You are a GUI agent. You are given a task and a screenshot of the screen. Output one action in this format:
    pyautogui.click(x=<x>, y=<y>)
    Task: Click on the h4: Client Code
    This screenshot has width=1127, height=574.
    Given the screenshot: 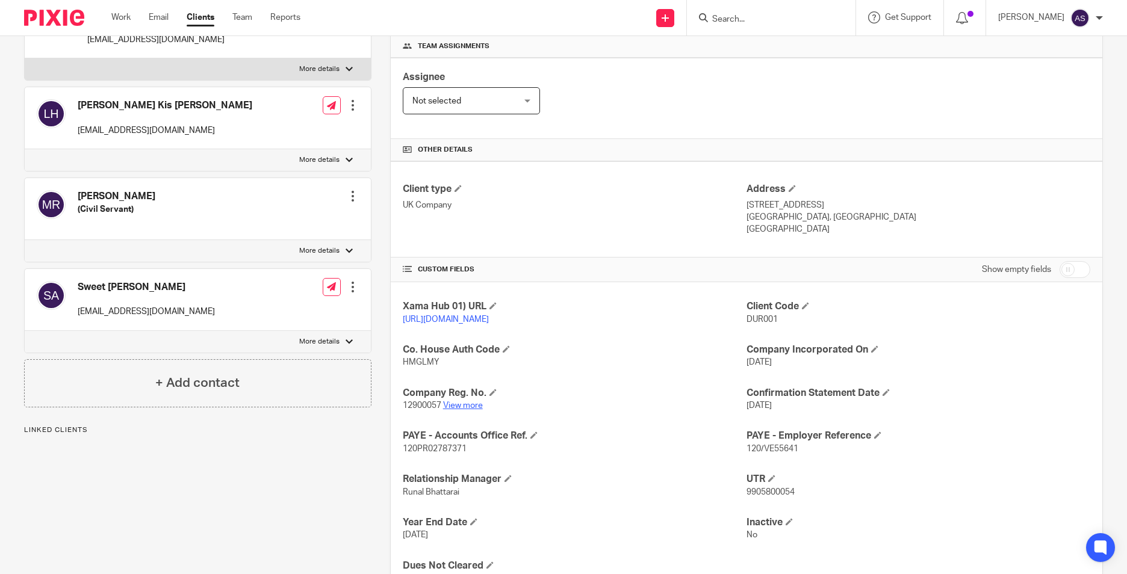 What is the action you would take?
    pyautogui.click(x=918, y=306)
    